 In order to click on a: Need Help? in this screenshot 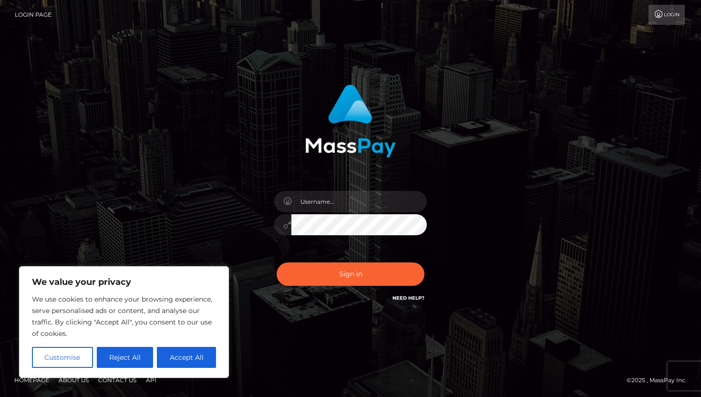, I will do `click(408, 298)`.